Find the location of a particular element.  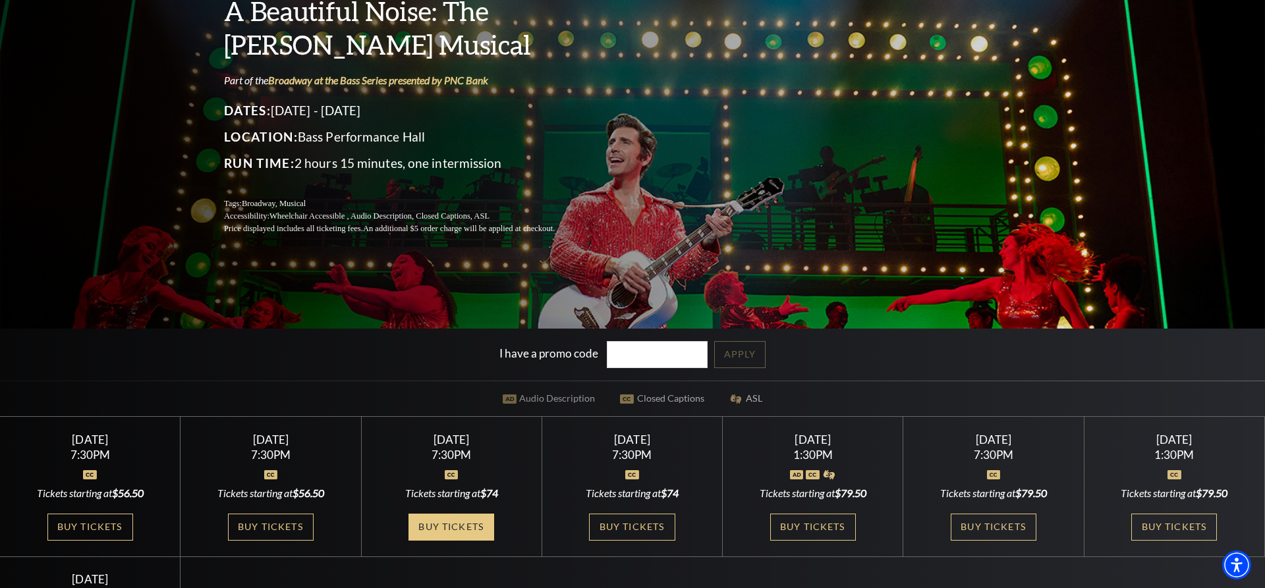

p: Price displayed includes all ticketing fees. is located at coordinates (405, 229).